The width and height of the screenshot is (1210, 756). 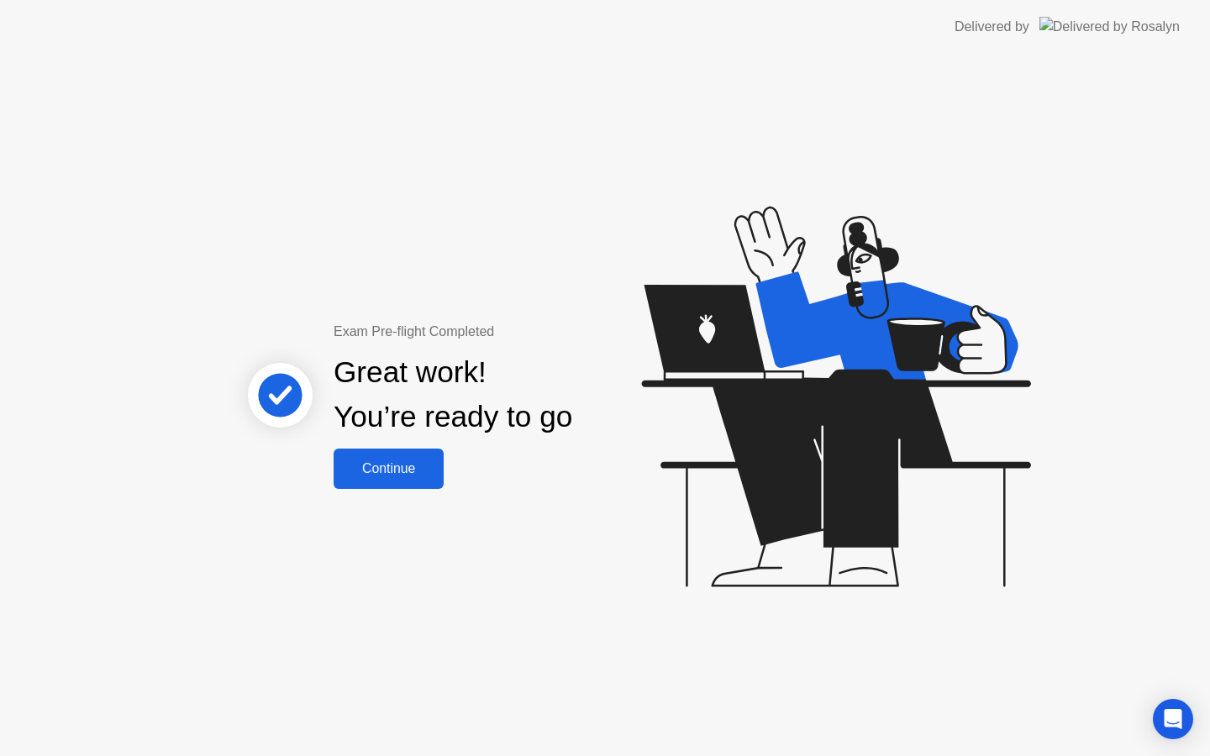 What do you see at coordinates (453, 395) in the screenshot?
I see `div: Great work! You’re ready to go` at bounding box center [453, 395].